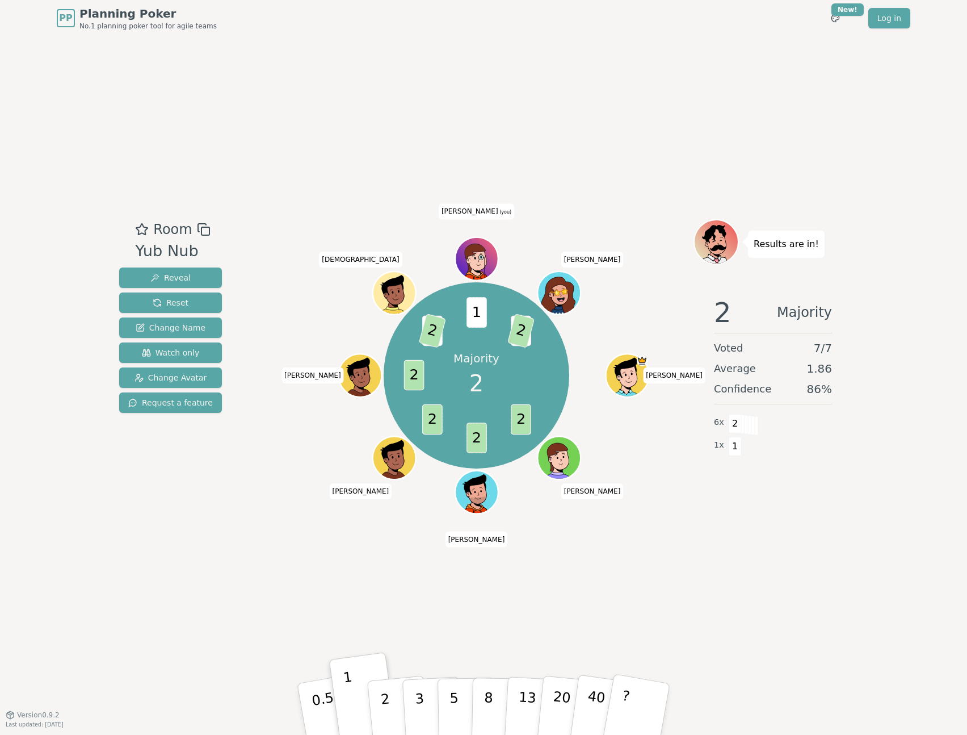 This screenshot has width=967, height=735. What do you see at coordinates (170, 303) in the screenshot?
I see `span: Reset` at bounding box center [170, 303].